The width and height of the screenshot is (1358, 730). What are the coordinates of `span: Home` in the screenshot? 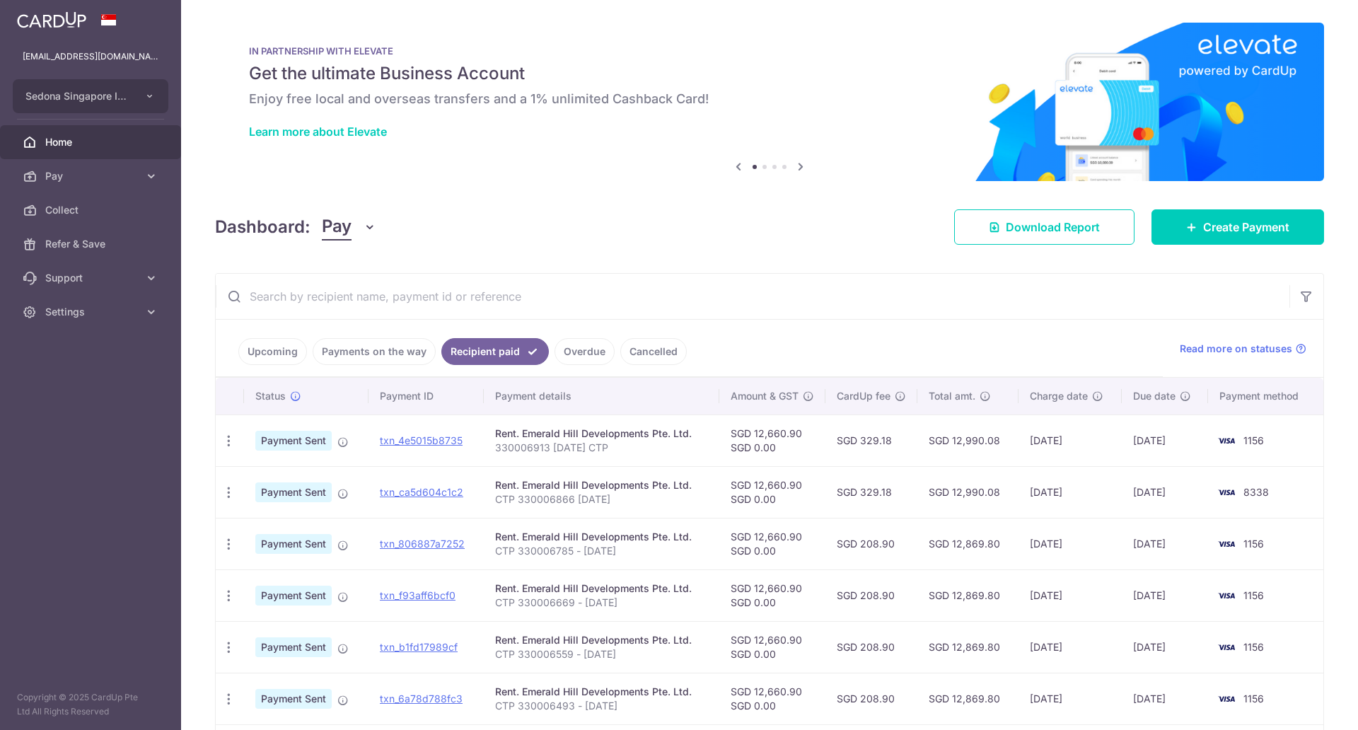 It's located at (92, 142).